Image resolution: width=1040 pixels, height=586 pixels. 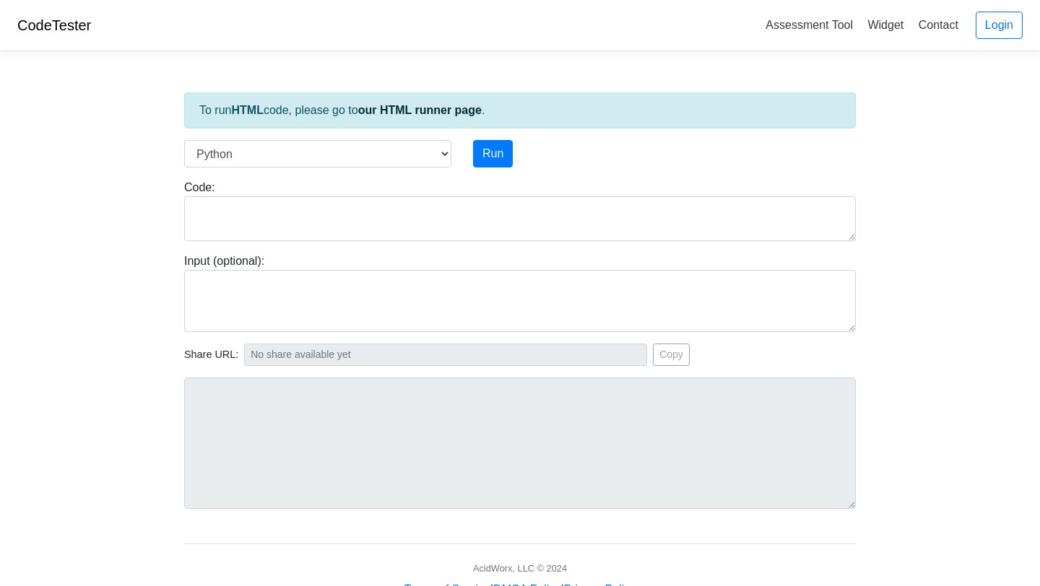 What do you see at coordinates (671, 355) in the screenshot?
I see `button: Copy` at bounding box center [671, 355].